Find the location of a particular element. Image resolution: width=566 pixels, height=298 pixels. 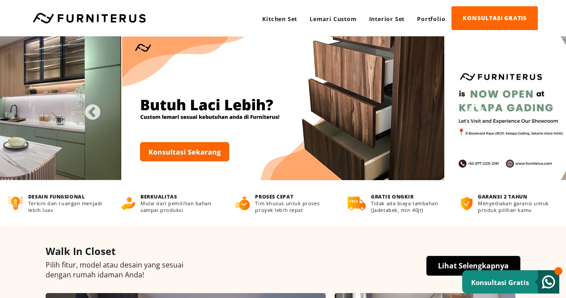

h4: DESAIN FUNGSIONAL is located at coordinates (66, 196).